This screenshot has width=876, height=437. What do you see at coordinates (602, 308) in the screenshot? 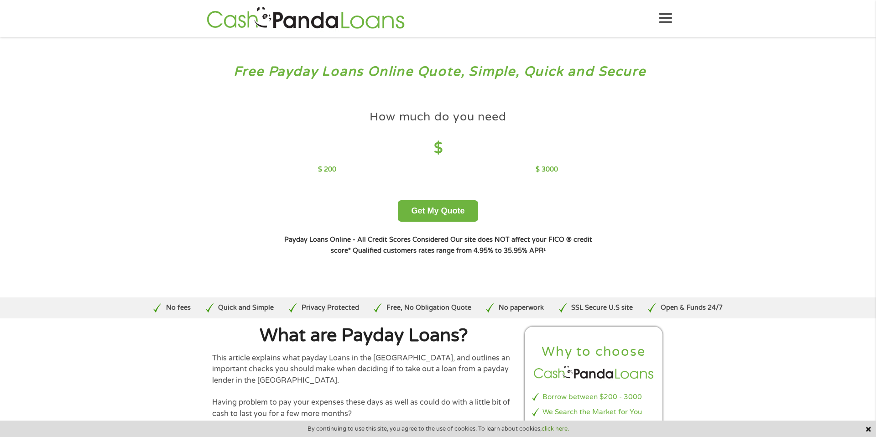
I see `p: SSL Secure U.S site` at bounding box center [602, 308].